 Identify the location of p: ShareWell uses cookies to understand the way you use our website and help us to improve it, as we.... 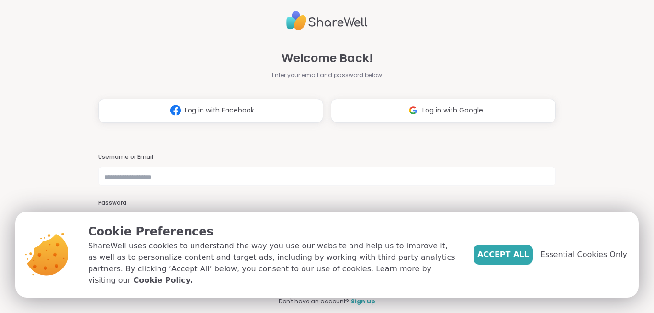
(273, 263).